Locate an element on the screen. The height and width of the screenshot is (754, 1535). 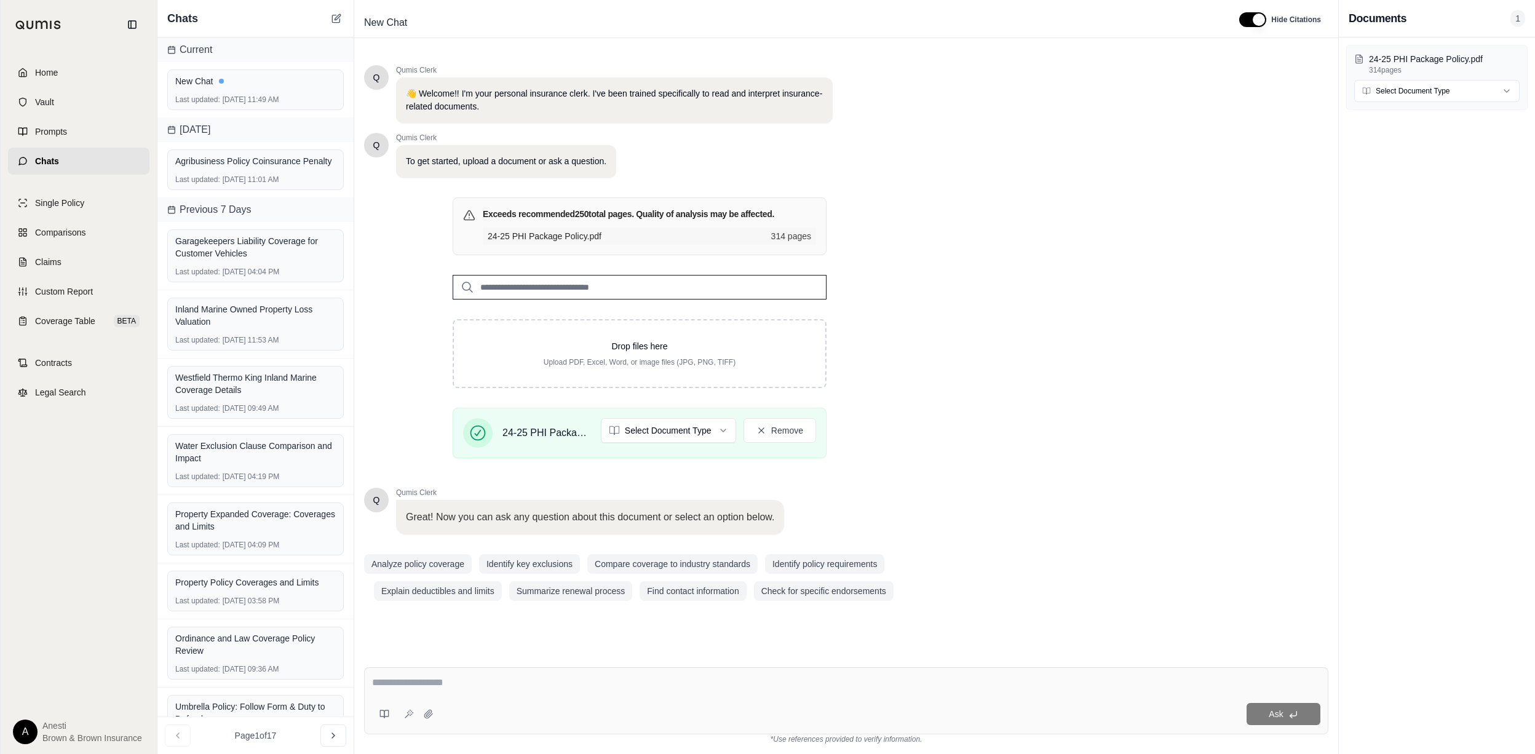
button: Check for specific endorsements is located at coordinates (823, 591).